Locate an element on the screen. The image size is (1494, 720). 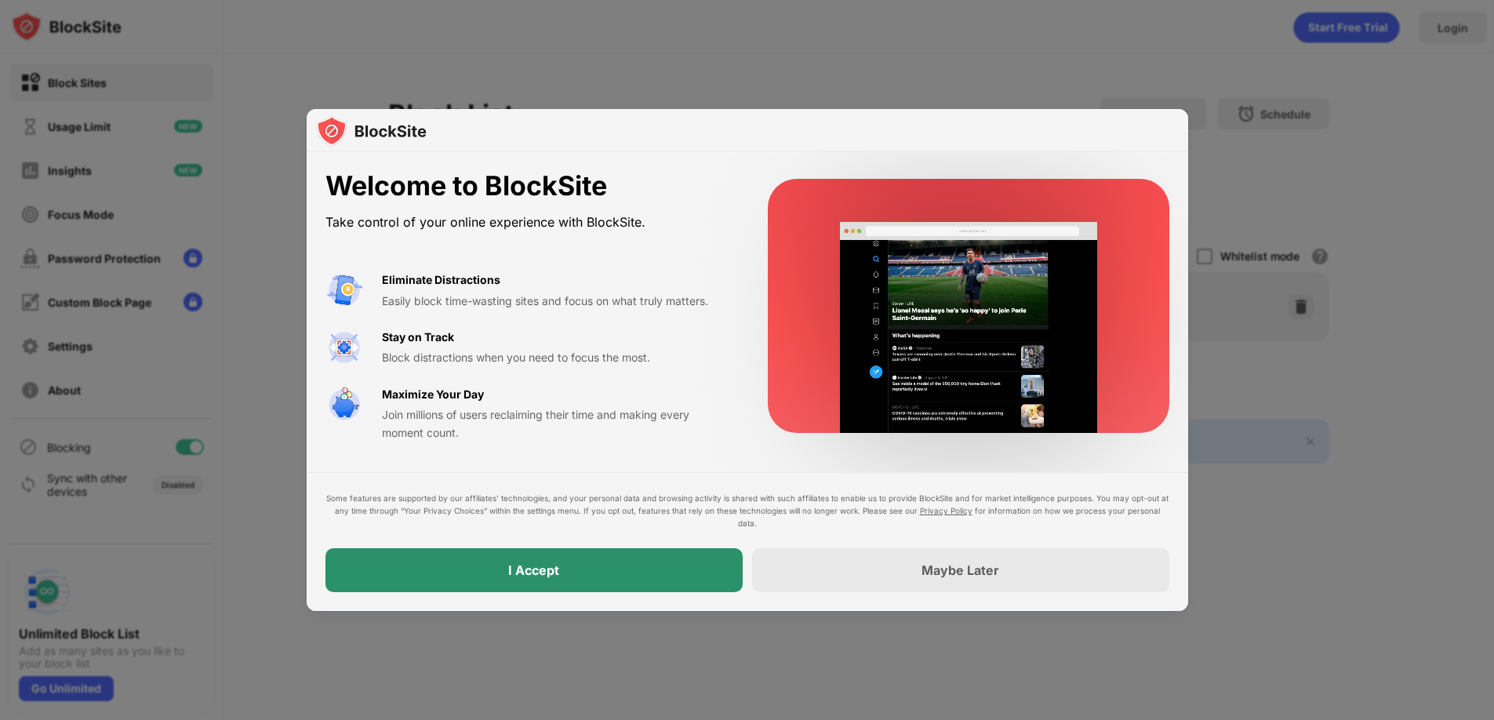
div: Take control of your online experience with BlockSite. is located at coordinates (528, 222).